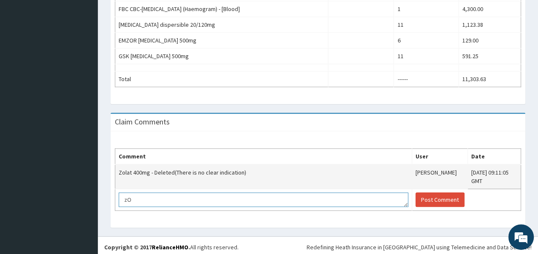 The width and height of the screenshot is (538, 254). Describe the element at coordinates (440, 157) in the screenshot. I see `th: User` at that location.